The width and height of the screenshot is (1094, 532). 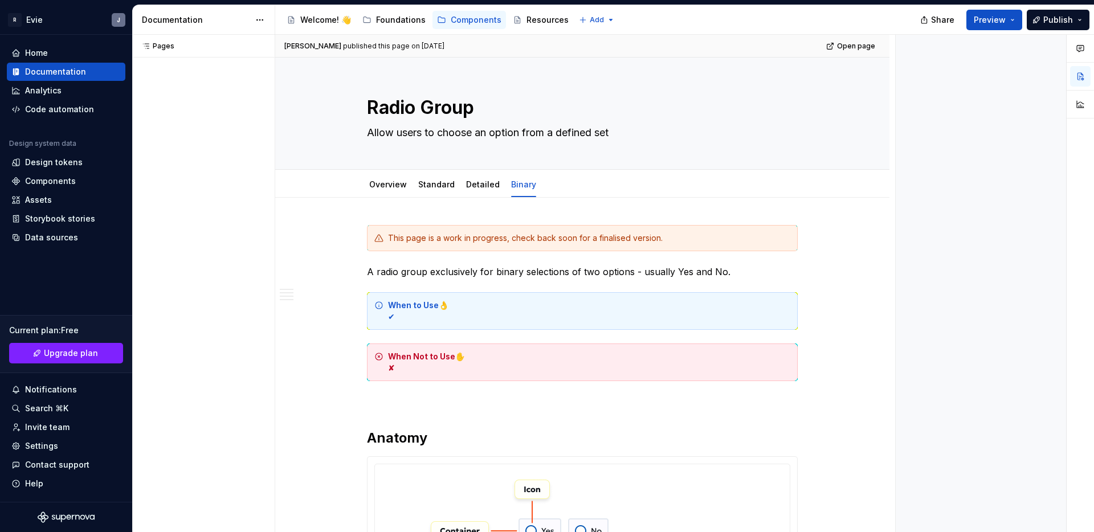 I want to click on button: Search ⌘K, so click(x=66, y=408).